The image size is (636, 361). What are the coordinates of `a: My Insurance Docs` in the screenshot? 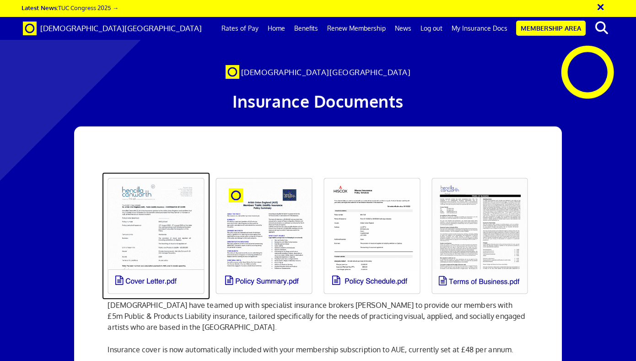 It's located at (480, 28).